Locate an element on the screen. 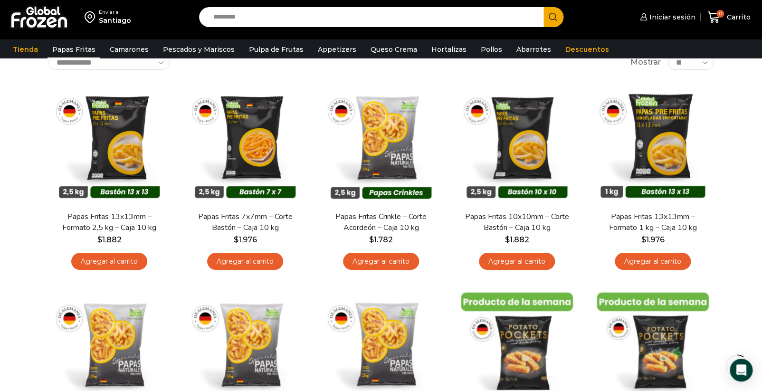  a: Papas Fritas 10x10mm – Corte Bastón – Caja 10 kg is located at coordinates (517, 222).